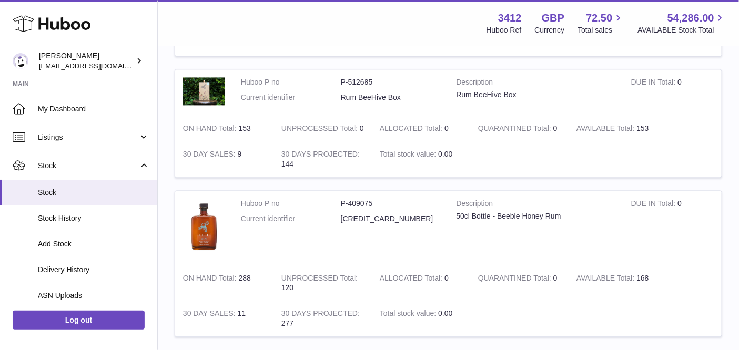 This screenshot has width=739, height=350. Describe the element at coordinates (94, 296) in the screenshot. I see `span: ASN Uploads` at that location.